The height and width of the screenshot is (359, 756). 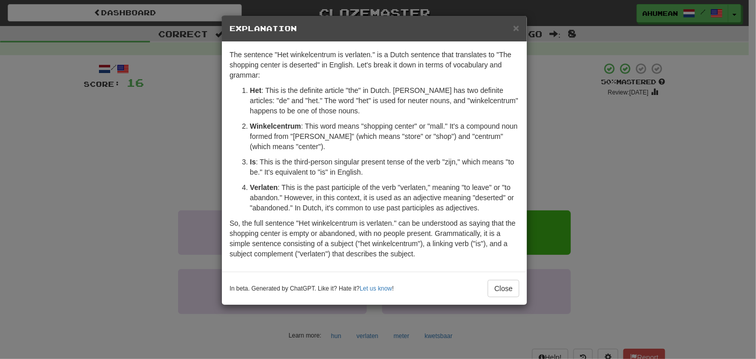 What do you see at coordinates (385, 167) in the screenshot?
I see `p: : This is the third-person singular present tense of the verb "zijn," which means "to be." It's e...` at bounding box center [385, 167].